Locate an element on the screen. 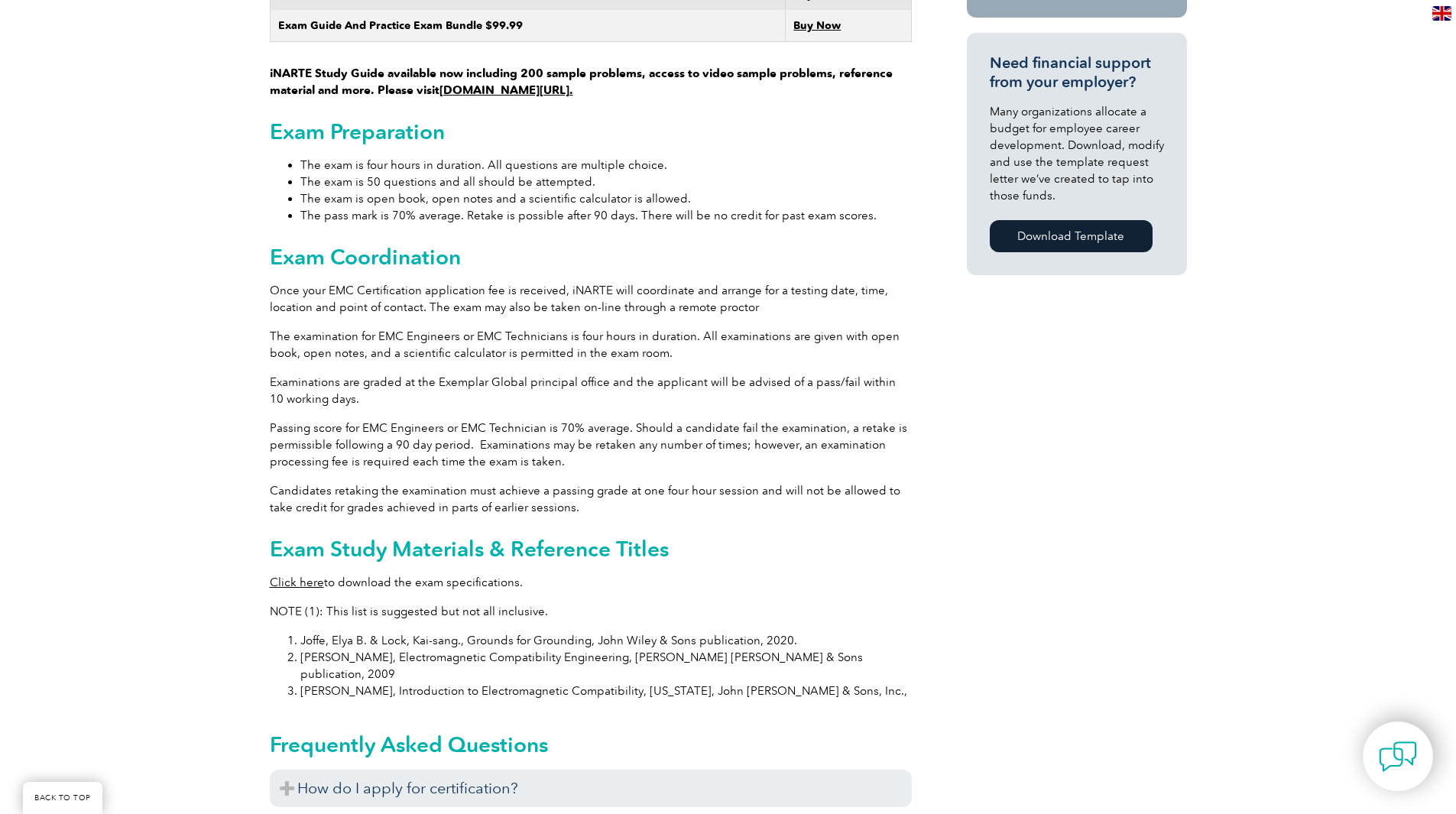  strong: Buy Now is located at coordinates (817, 25).